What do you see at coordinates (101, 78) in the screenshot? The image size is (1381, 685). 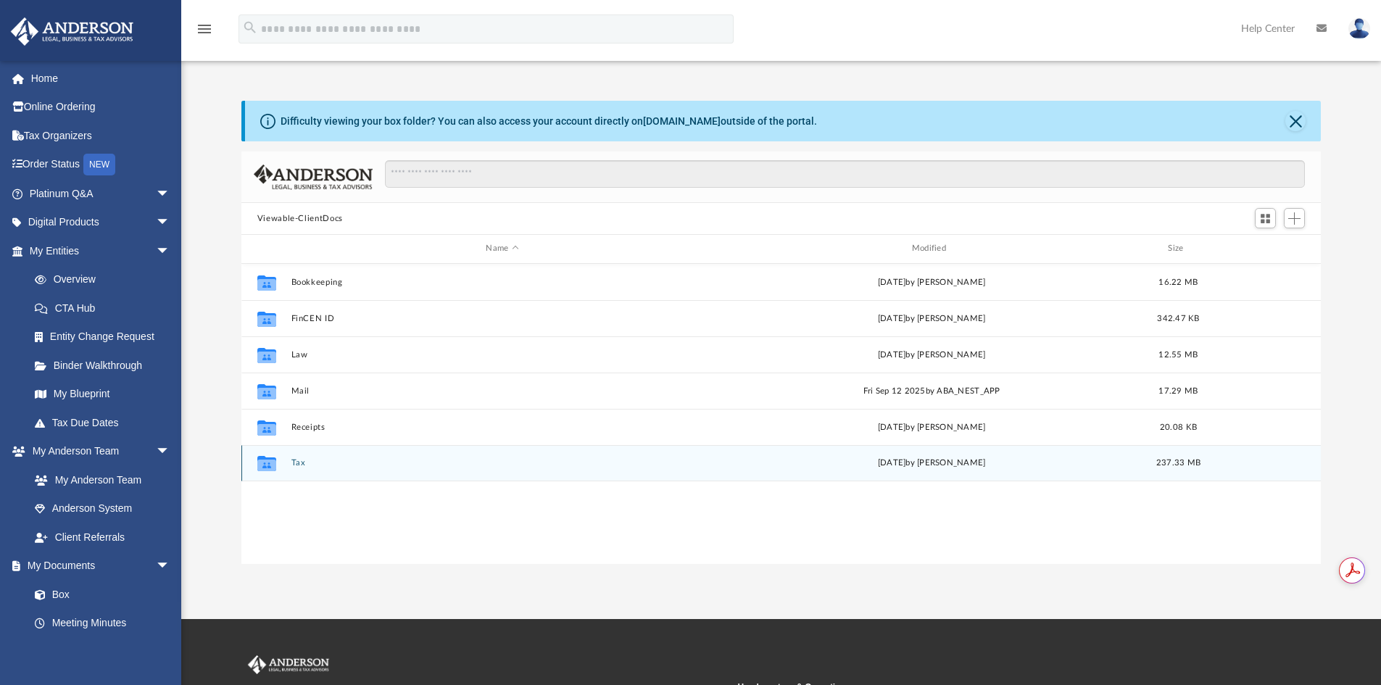 I see `a: Home` at bounding box center [101, 78].